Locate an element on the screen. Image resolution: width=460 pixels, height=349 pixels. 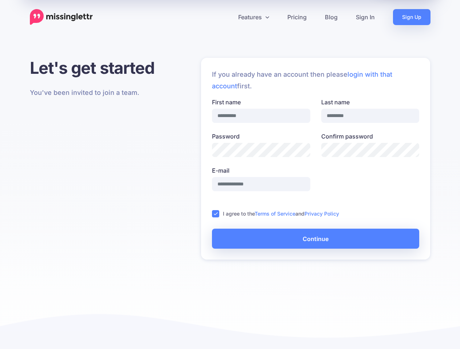
a: Pricing is located at coordinates (297, 17).